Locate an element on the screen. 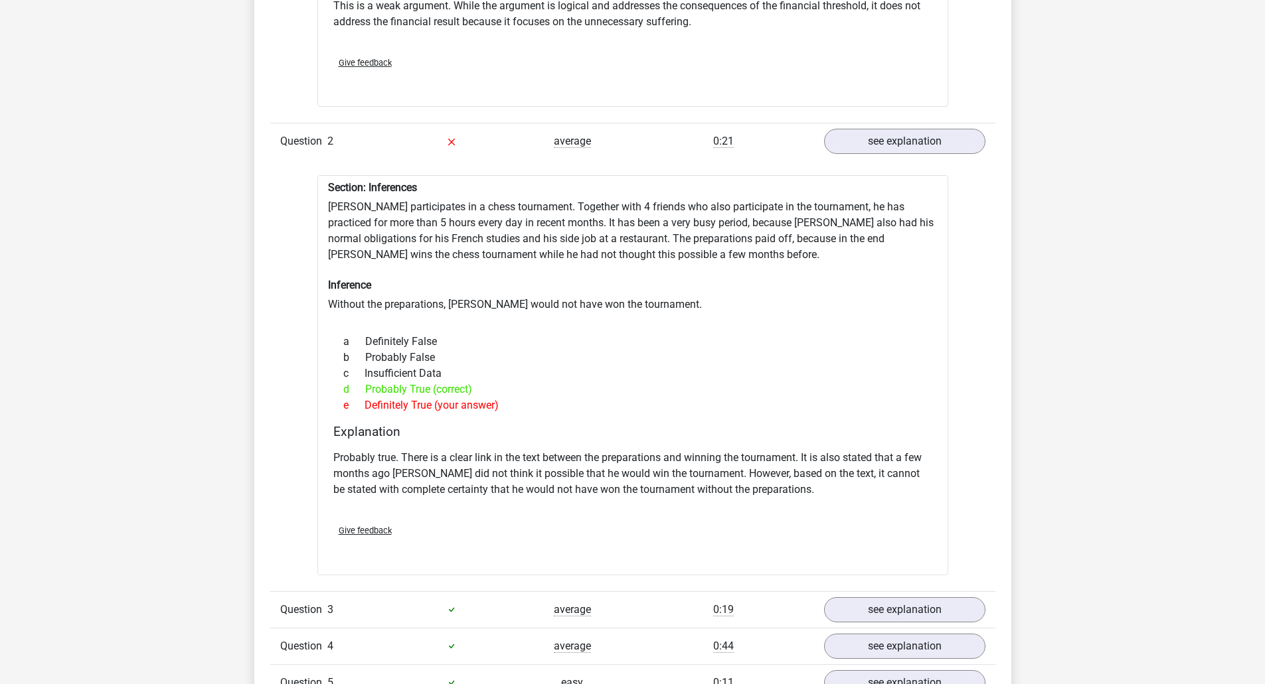  span: e is located at coordinates (354, 406).